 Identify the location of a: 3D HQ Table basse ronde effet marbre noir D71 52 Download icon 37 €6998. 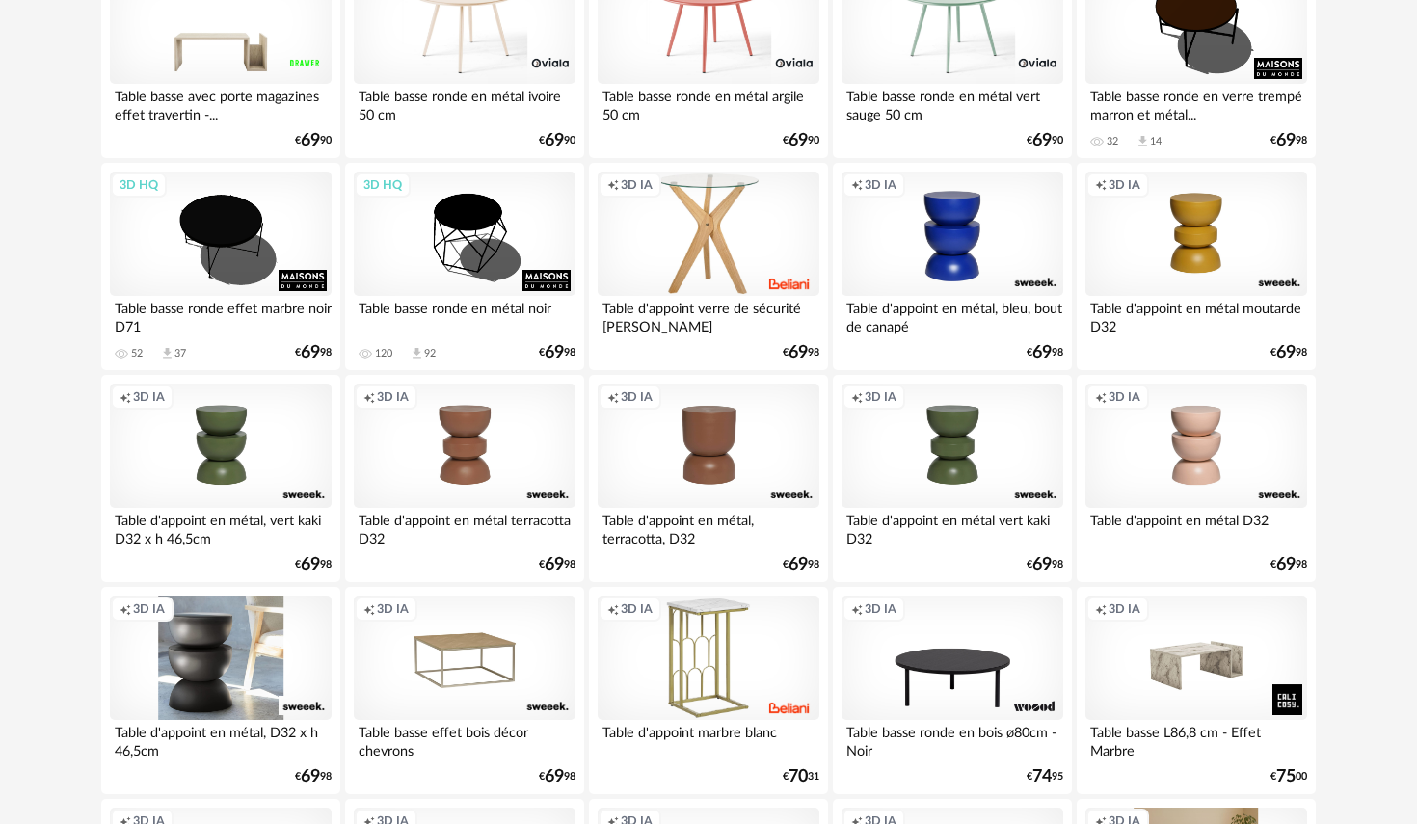
(221, 267).